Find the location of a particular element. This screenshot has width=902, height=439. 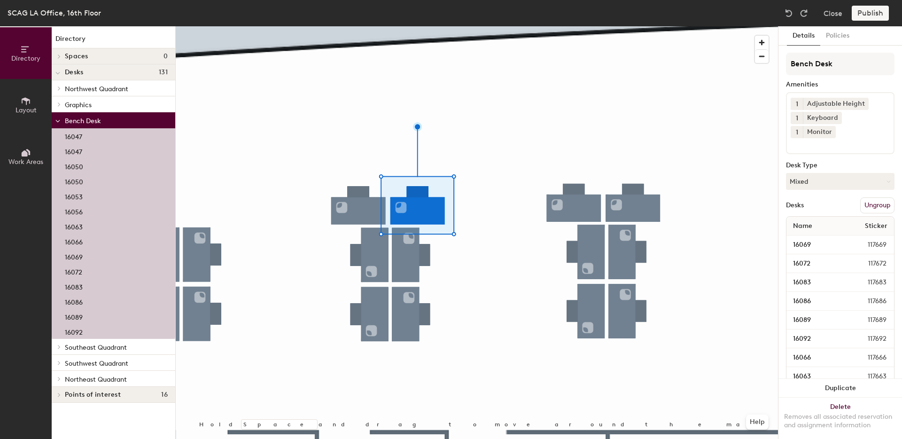

button: Ungroup is located at coordinates (877, 205).